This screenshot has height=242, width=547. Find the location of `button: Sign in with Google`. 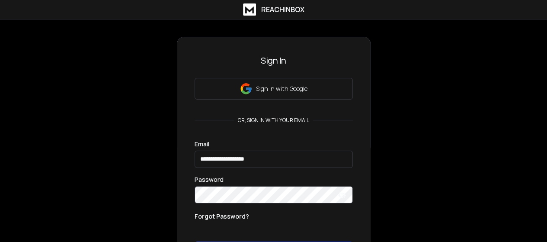

button: Sign in with Google is located at coordinates (274, 89).